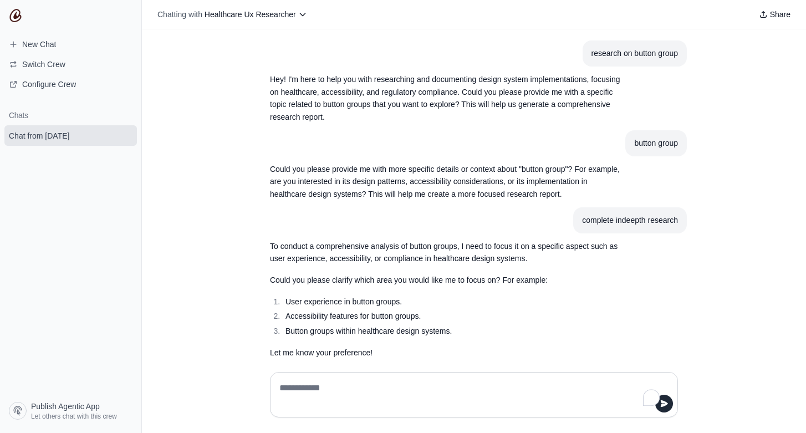 Image resolution: width=806 pixels, height=433 pixels. What do you see at coordinates (65, 407) in the screenshot?
I see `span: Publish Agentic App` at bounding box center [65, 407].